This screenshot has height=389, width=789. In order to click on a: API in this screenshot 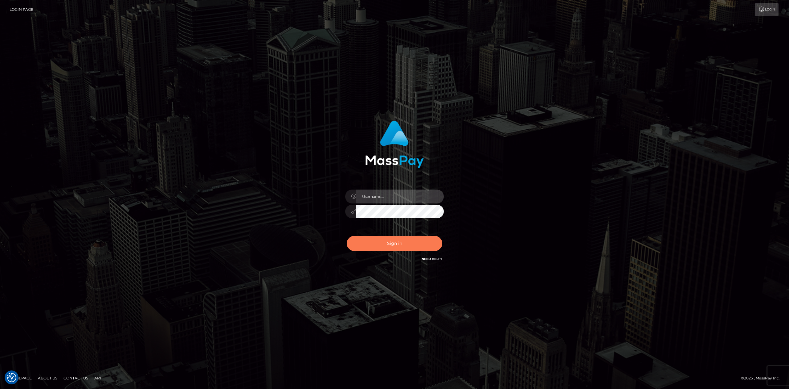, I will do `click(98, 377)`.